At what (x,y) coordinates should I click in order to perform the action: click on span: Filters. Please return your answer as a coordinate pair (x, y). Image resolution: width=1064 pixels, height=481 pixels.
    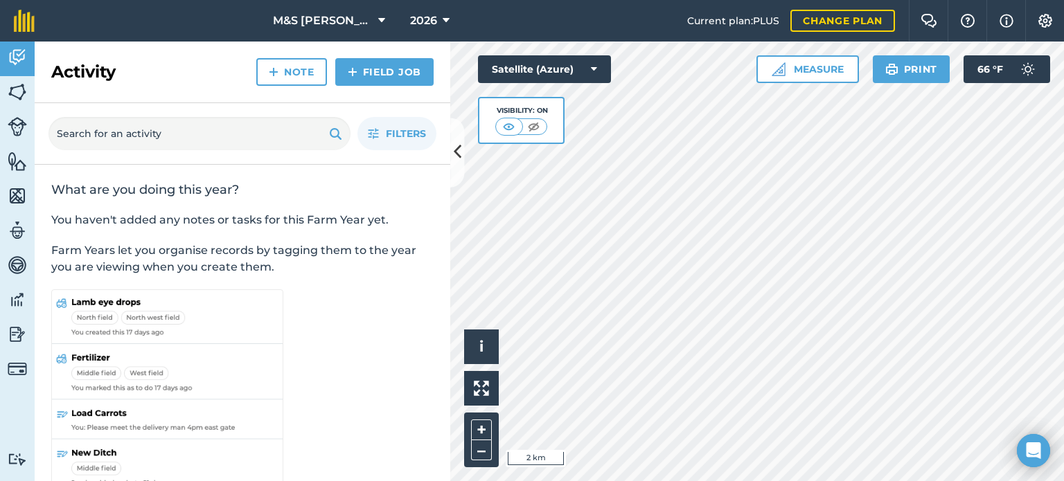
    Looking at the image, I should click on (406, 134).